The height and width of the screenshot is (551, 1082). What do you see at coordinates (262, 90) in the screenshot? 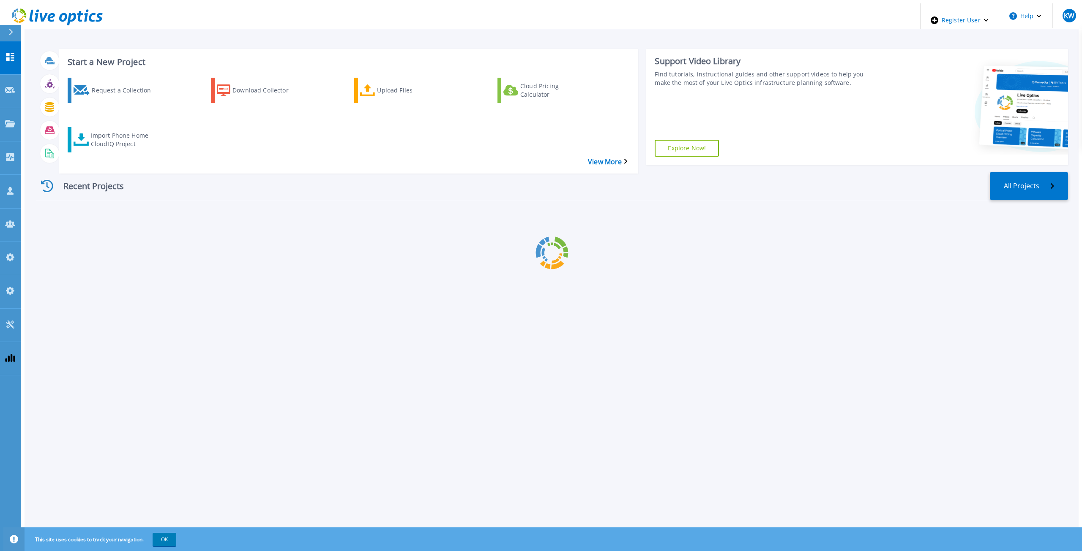
I see `a: Download Collector` at bounding box center [262, 90].